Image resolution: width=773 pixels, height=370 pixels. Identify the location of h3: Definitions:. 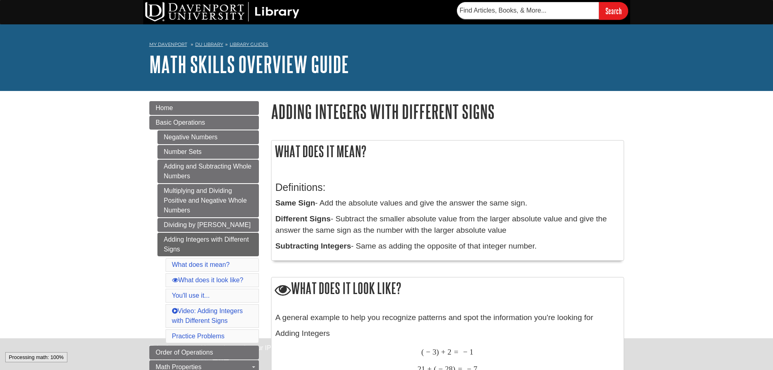
(448, 187).